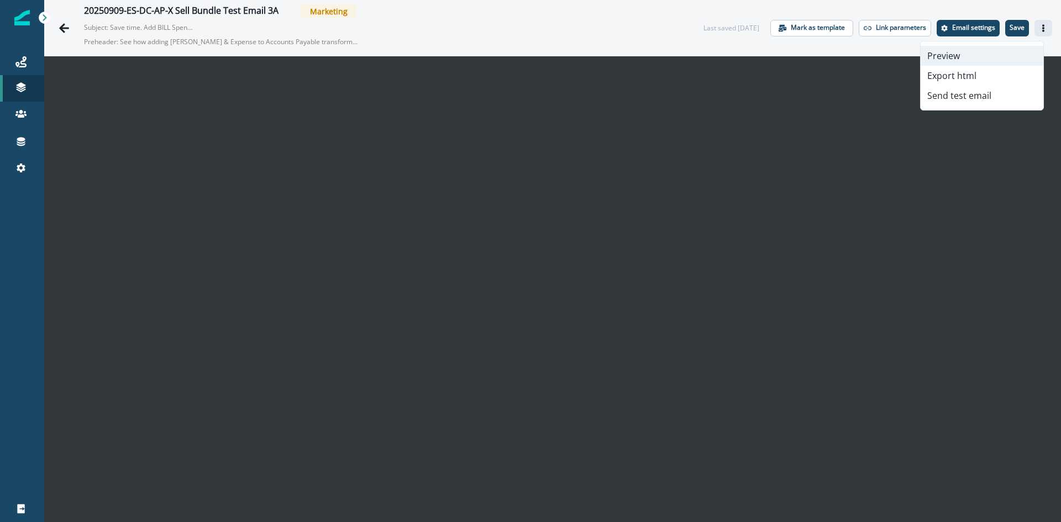  Describe the element at coordinates (1044, 28) in the screenshot. I see `button: Actions` at that location.